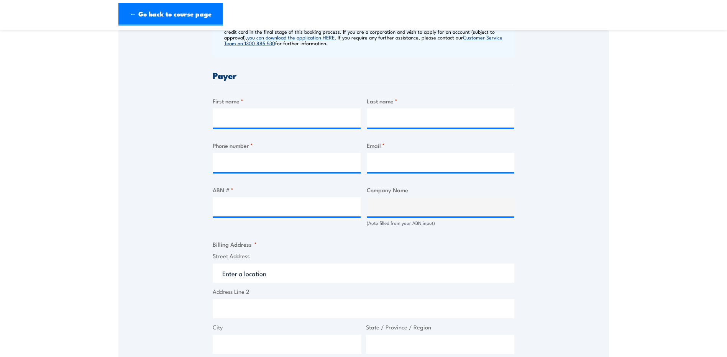  I want to click on label: Email, so click(441, 145).